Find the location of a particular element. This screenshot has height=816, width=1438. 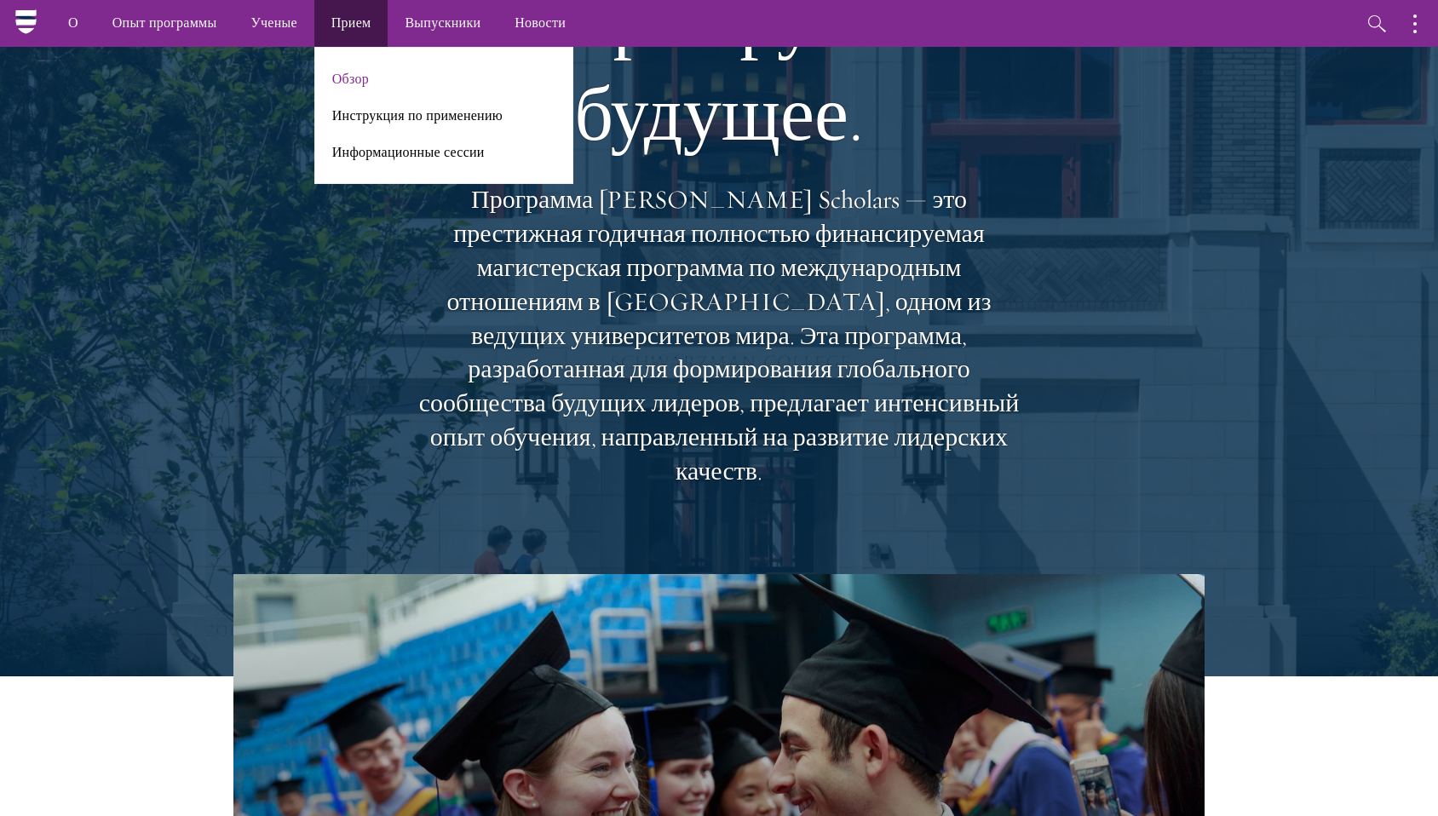

font: Выпускники is located at coordinates (442, 22).